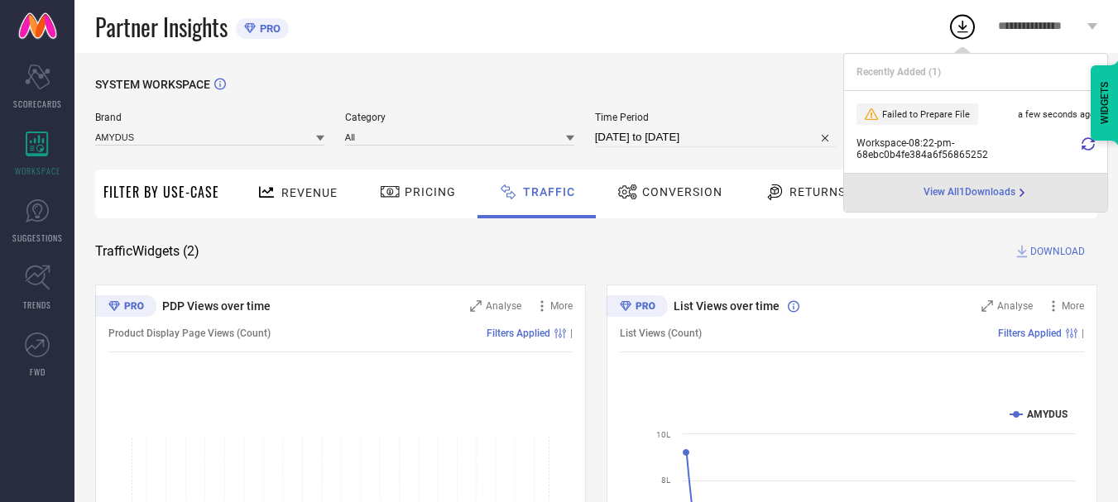 Image resolution: width=1118 pixels, height=502 pixels. What do you see at coordinates (37, 304) in the screenshot?
I see `span: TRENDS` at bounding box center [37, 304].